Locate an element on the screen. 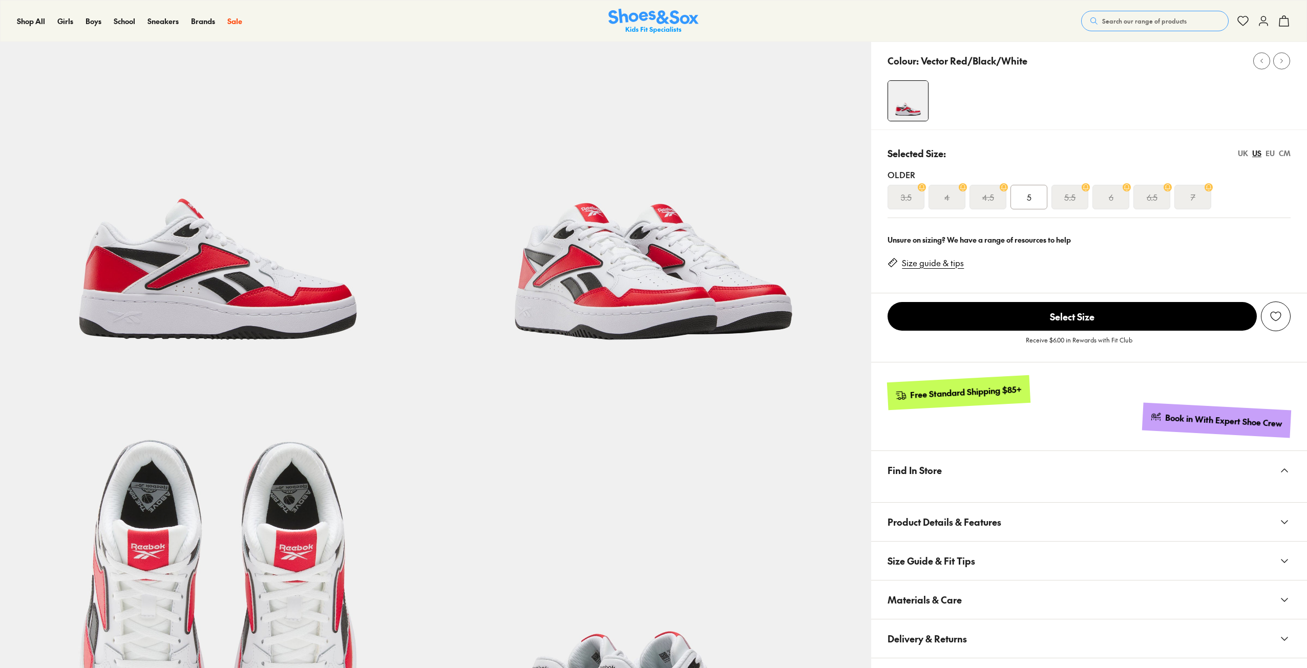 The image size is (1307, 668). button: Add to Wishlist is located at coordinates (1276, 317).